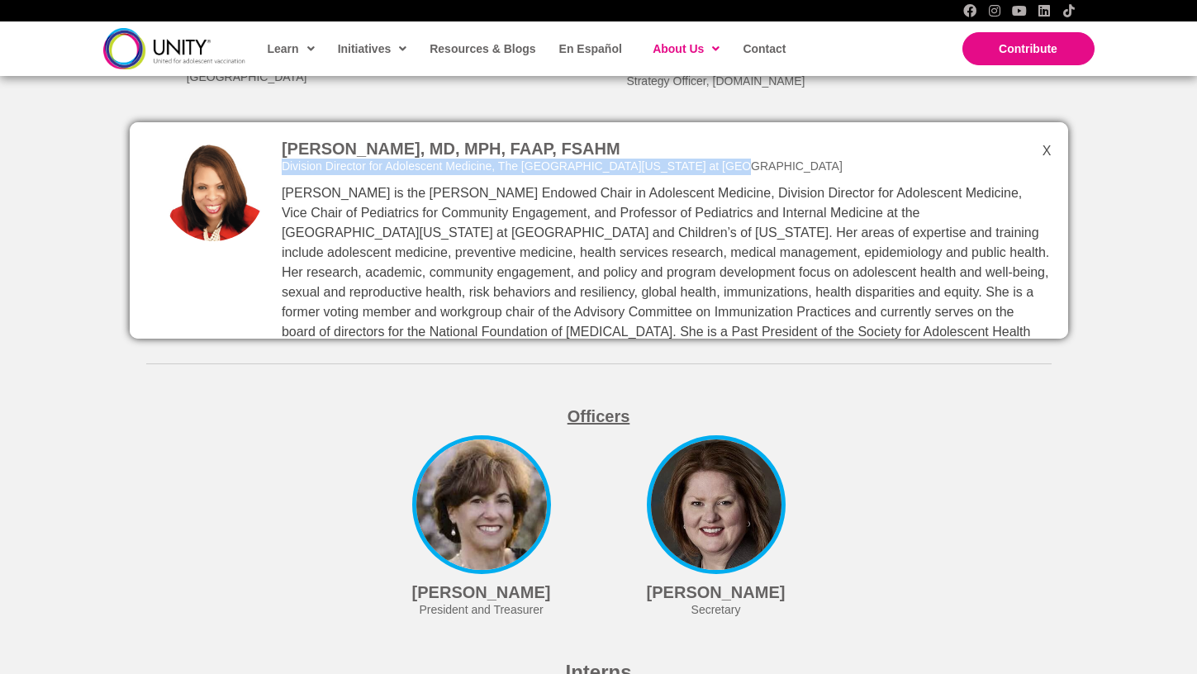 The width and height of the screenshot is (1197, 674). I want to click on span: Resources & Blogs, so click(483, 49).